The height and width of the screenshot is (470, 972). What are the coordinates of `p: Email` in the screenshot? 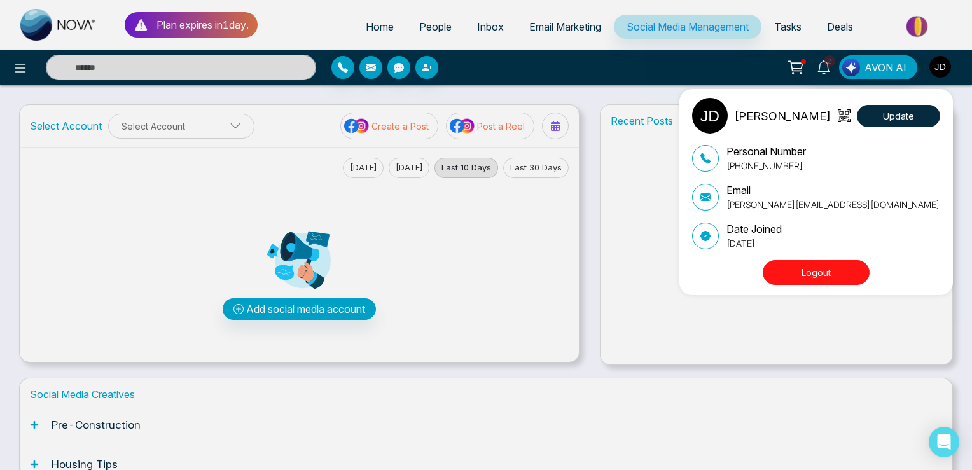 It's located at (833, 190).